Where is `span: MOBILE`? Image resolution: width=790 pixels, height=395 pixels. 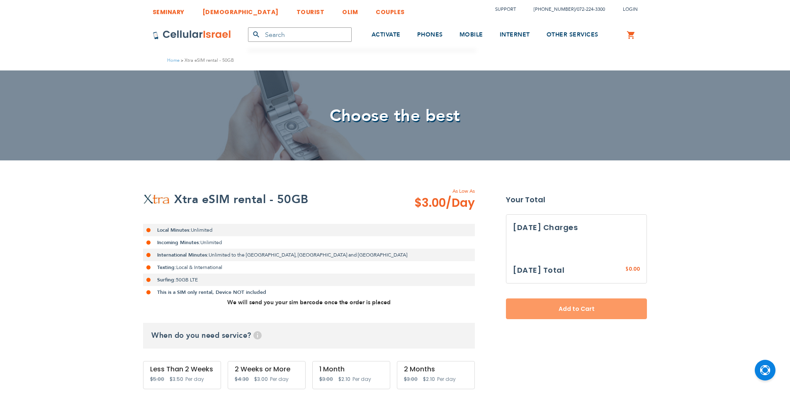
span: MOBILE is located at coordinates (471, 34).